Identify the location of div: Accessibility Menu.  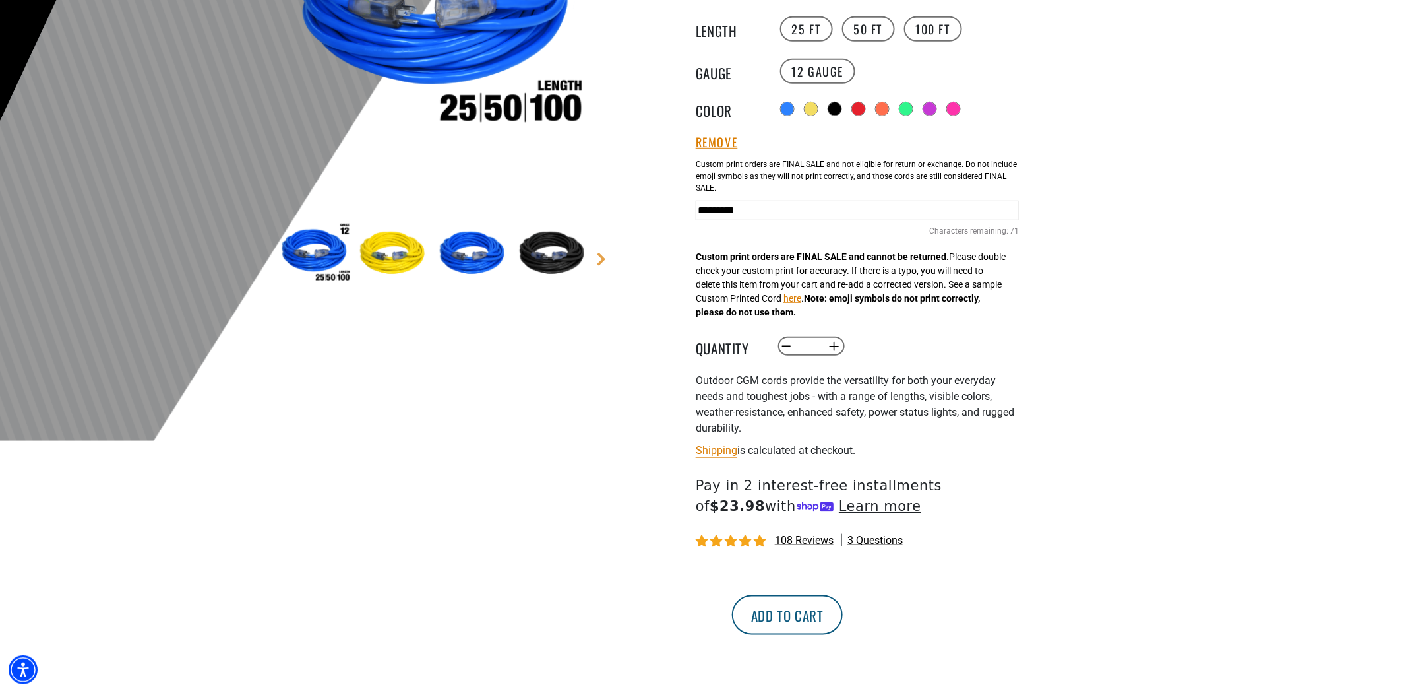
(23, 670).